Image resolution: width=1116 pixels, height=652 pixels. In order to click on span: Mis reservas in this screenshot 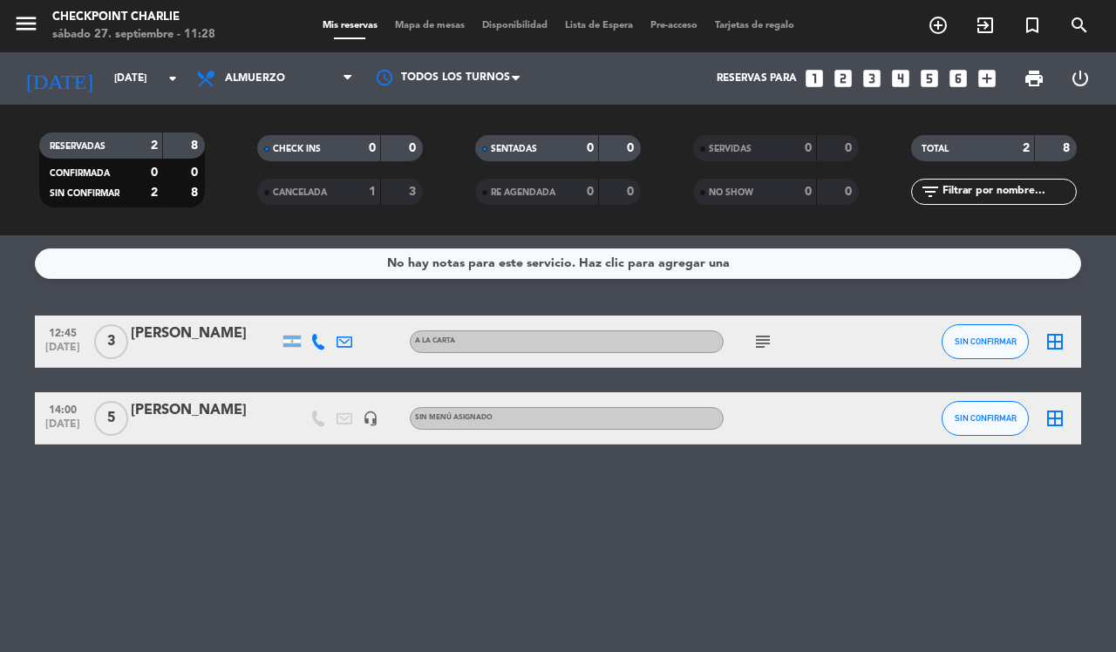, I will do `click(350, 25)`.